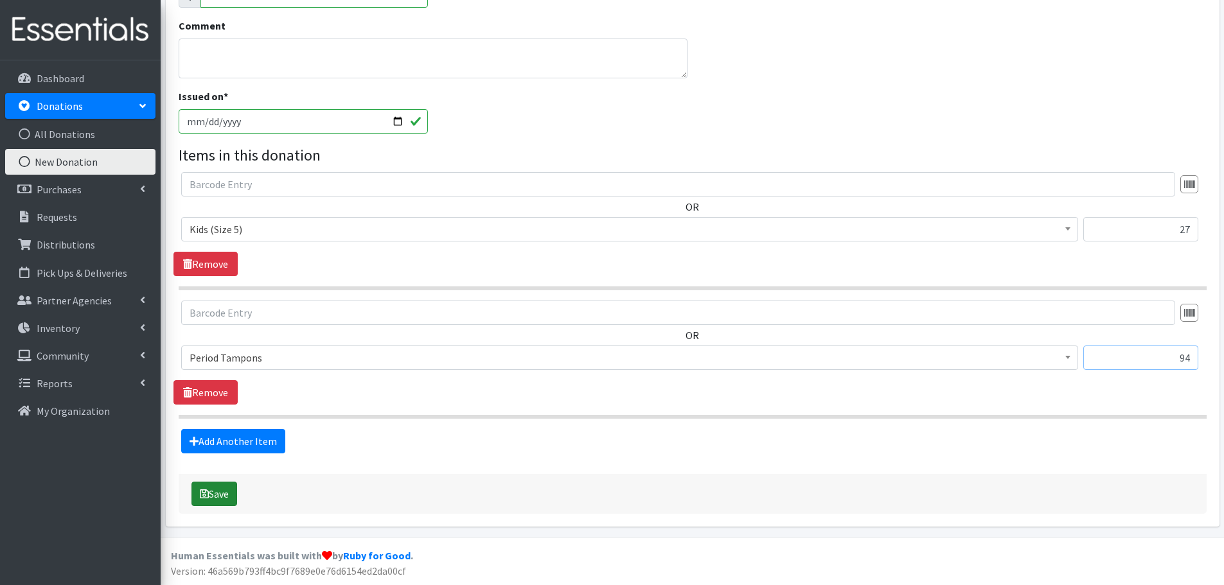 The width and height of the screenshot is (1224, 585). I want to click on a: Inventory, so click(80, 328).